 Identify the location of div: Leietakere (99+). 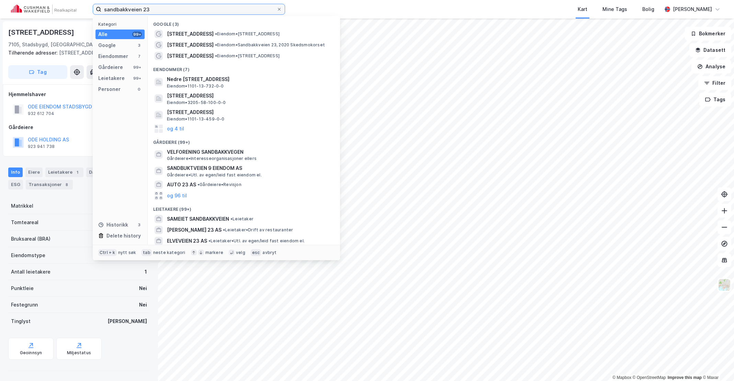
(244, 208).